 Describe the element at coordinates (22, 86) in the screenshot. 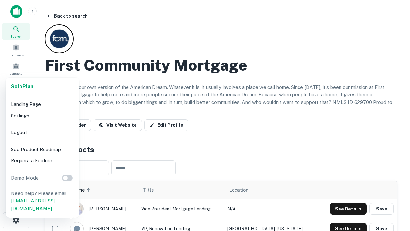

I see `a: SoloPlan` at that location.